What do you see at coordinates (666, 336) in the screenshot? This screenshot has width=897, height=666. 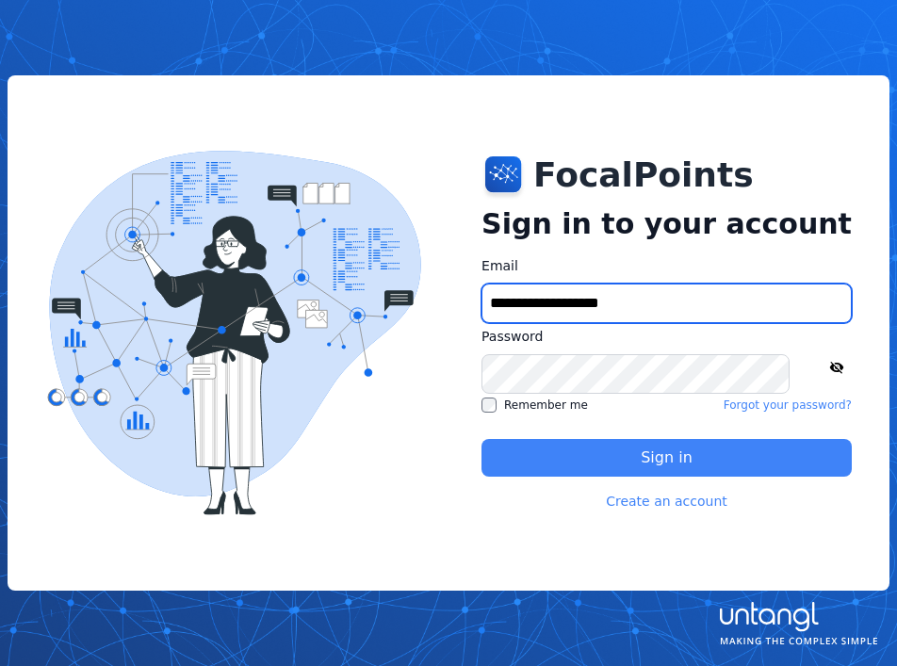 I see `label: Password` at bounding box center [666, 336].